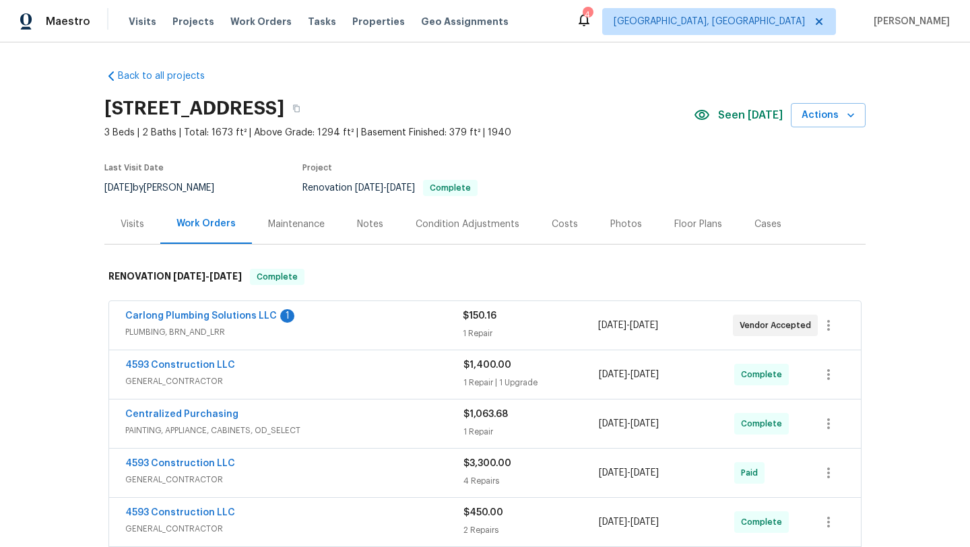 The height and width of the screenshot is (547, 970). What do you see at coordinates (169, 76) in the screenshot?
I see `a: Back to all projects` at bounding box center [169, 76].